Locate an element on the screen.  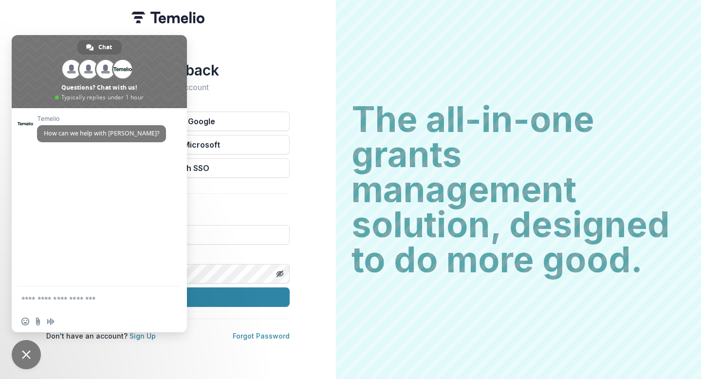
div: Close chat is located at coordinates (26, 354).